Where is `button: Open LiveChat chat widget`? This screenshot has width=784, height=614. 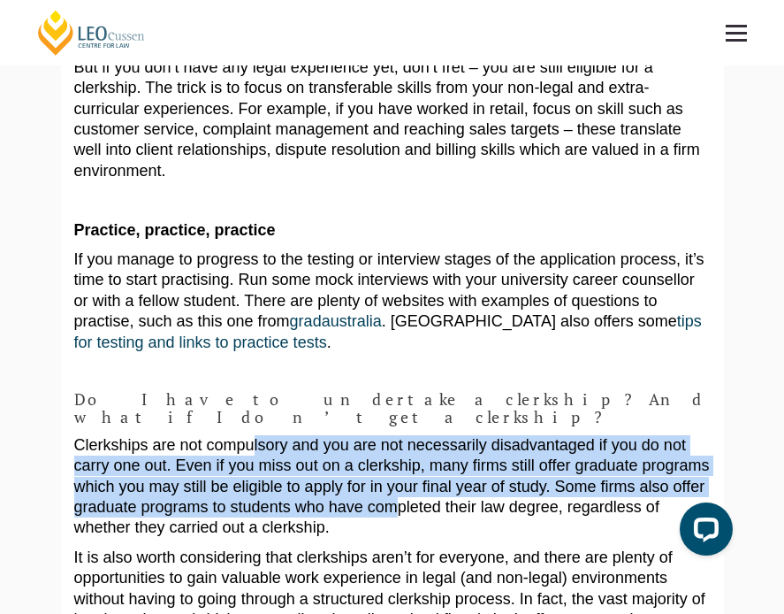 button: Open LiveChat chat widget is located at coordinates (41, 34).